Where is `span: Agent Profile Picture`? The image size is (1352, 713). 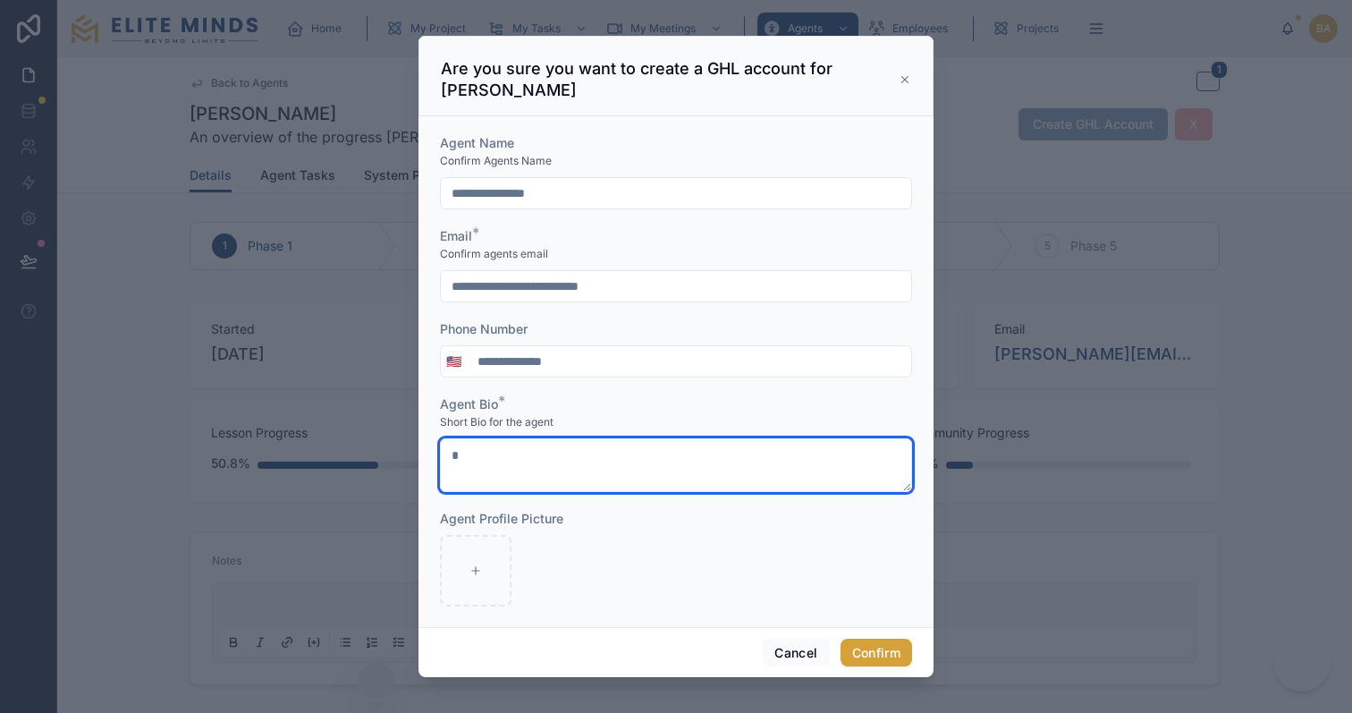 span: Agent Profile Picture is located at coordinates (502, 518).